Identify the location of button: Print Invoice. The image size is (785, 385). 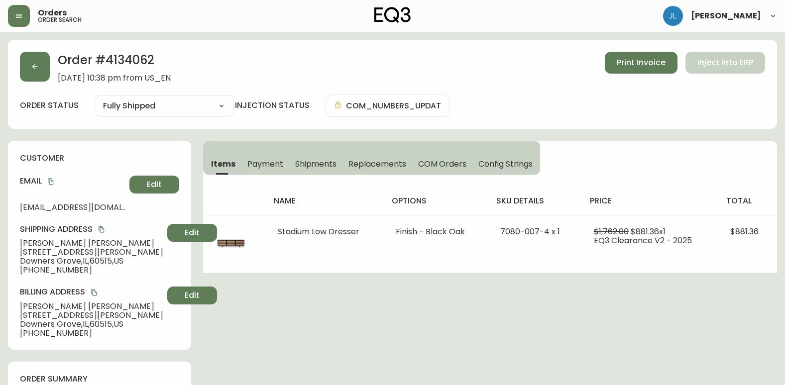
(641, 63).